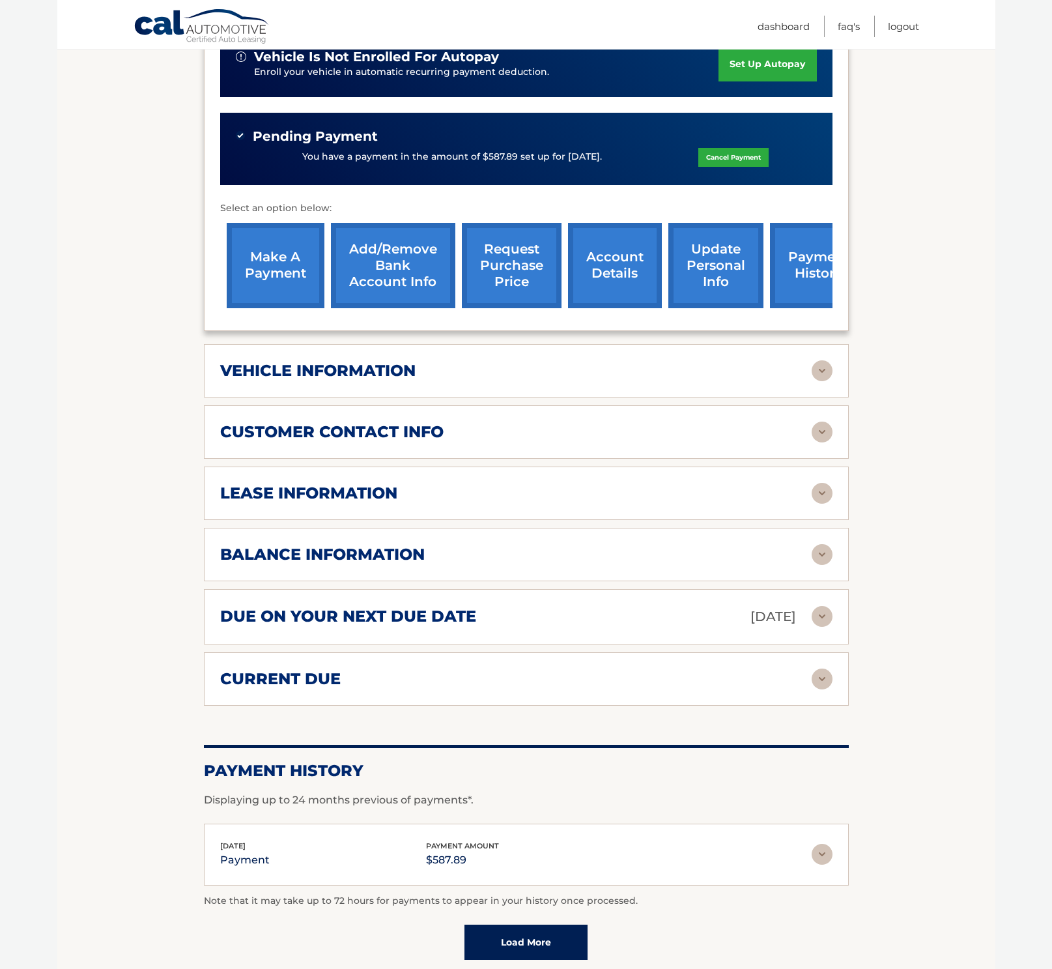 This screenshot has height=969, width=1052. What do you see at coordinates (526, 208) in the screenshot?
I see `p: Select an option below:` at bounding box center [526, 208].